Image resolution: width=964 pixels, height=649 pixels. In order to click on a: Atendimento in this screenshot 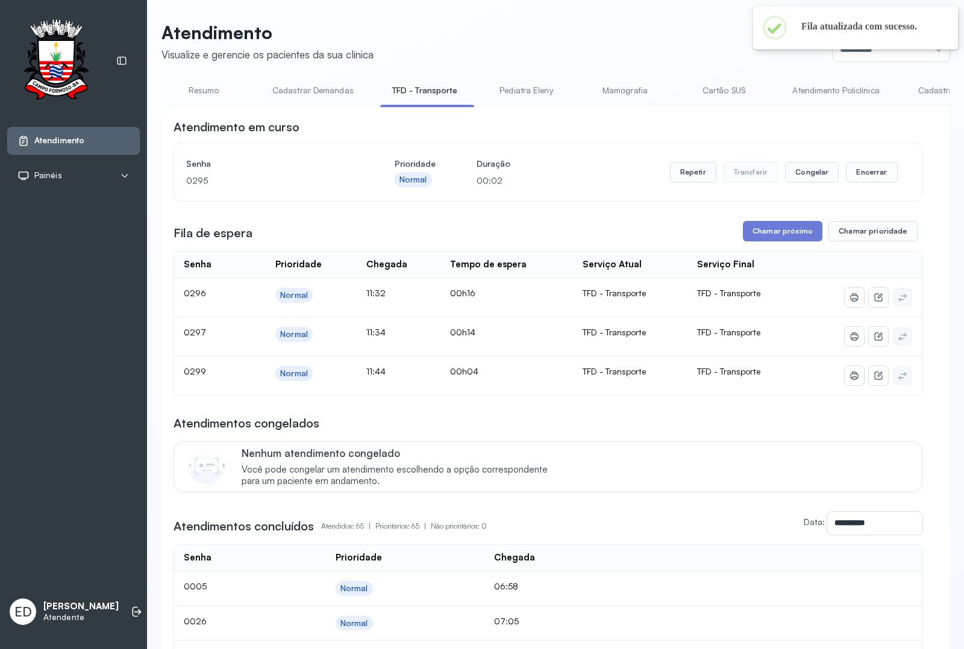, I will do `click(73, 141)`.